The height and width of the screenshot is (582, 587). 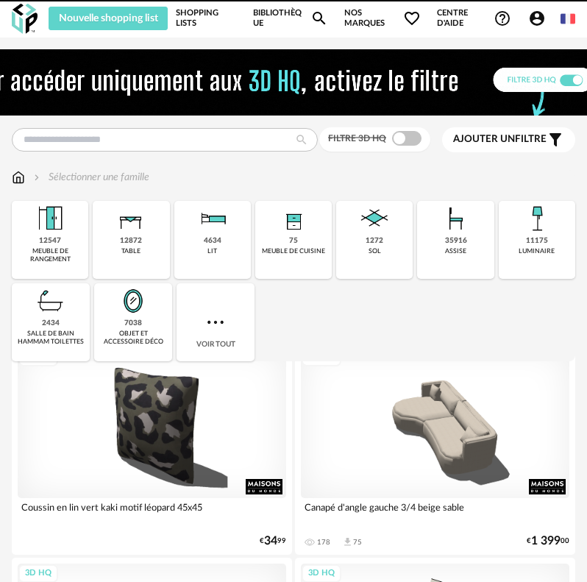 What do you see at coordinates (357, 138) in the screenshot?
I see `span: Filtre 3D HQ` at bounding box center [357, 138].